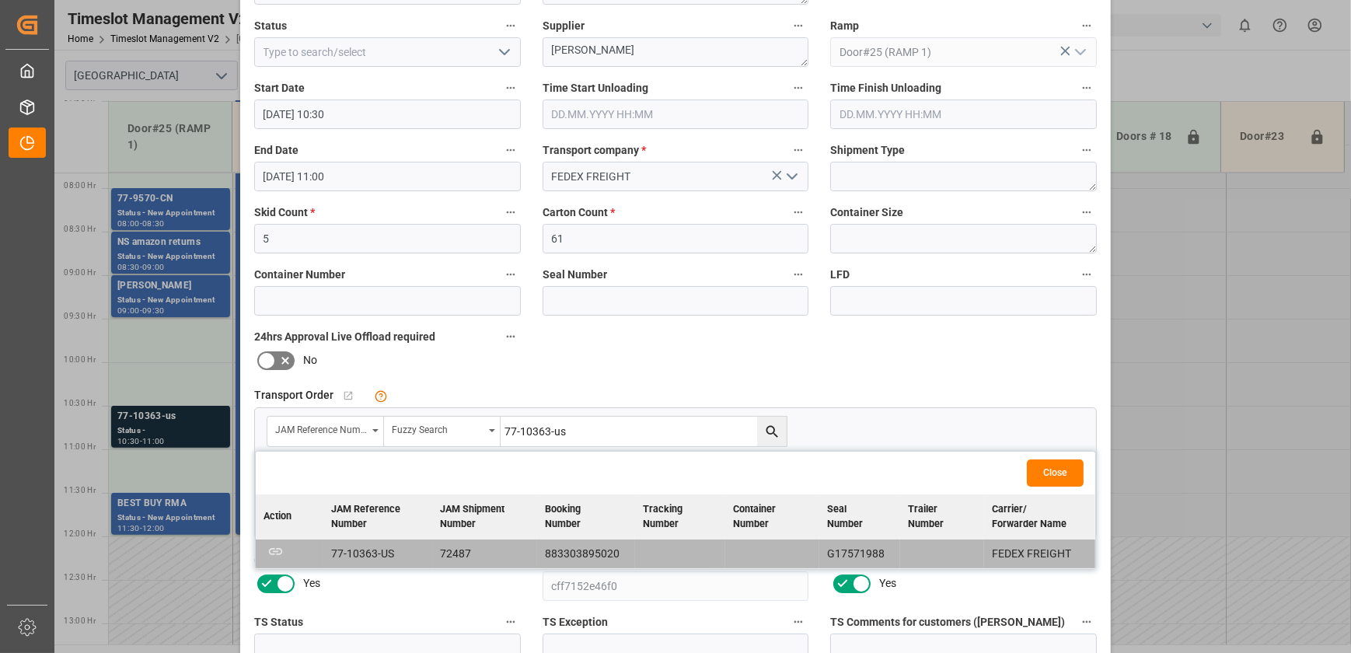 This screenshot has width=1351, height=653. What do you see at coordinates (298, 560) in the screenshot?
I see `span: email notification` at bounding box center [298, 560].